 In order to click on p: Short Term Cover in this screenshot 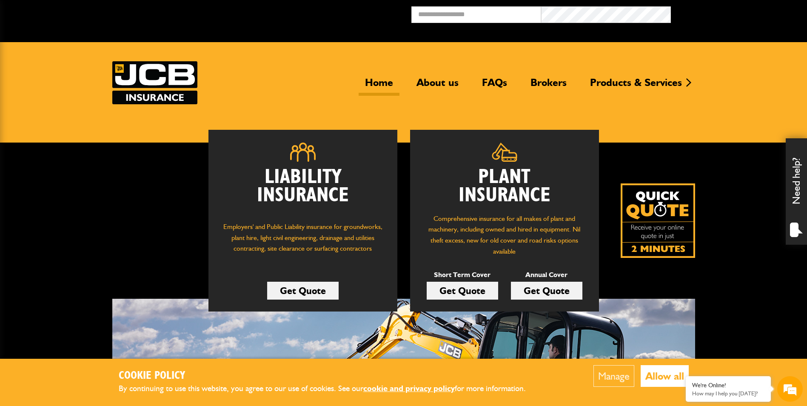, I will do `click(462, 275)`.